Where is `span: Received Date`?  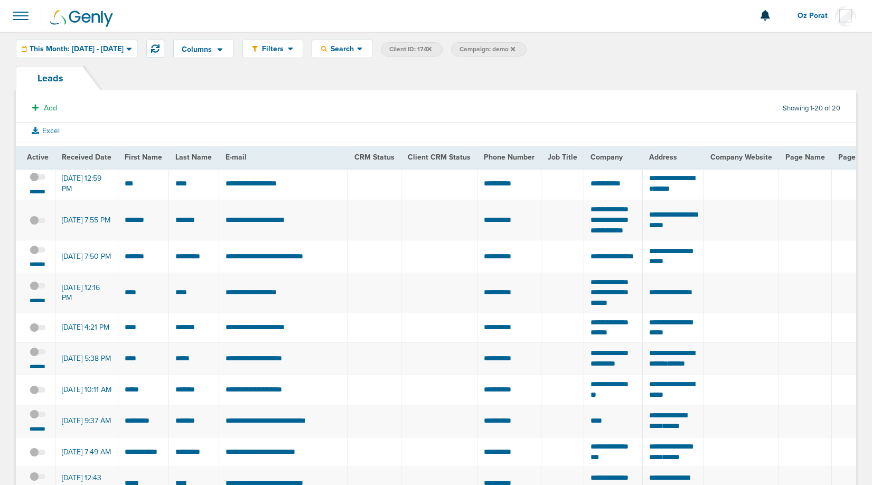
span: Received Date is located at coordinates (87, 157).